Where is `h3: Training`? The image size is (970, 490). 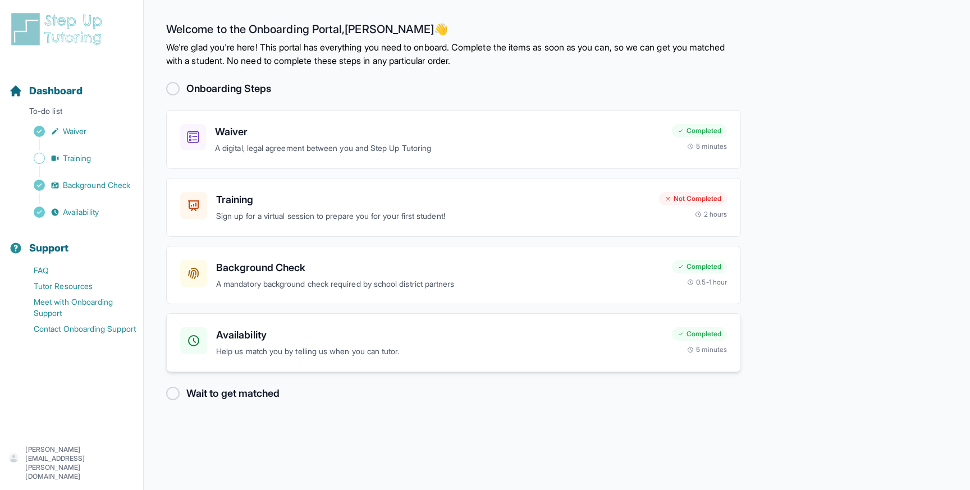 h3: Training is located at coordinates (433, 200).